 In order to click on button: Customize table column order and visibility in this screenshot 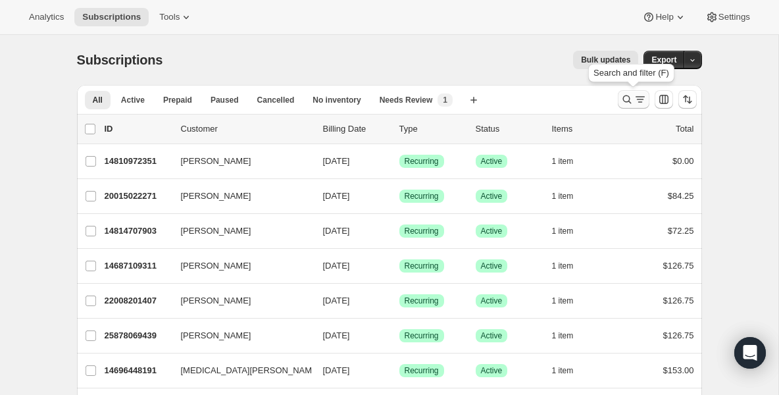, I will do `click(664, 99)`.